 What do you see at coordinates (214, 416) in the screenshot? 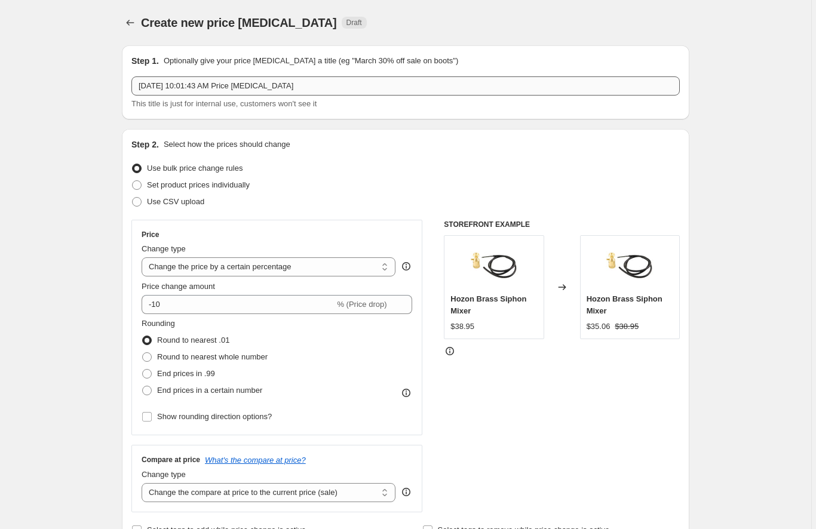
I see `span: Show rounding direction options?` at bounding box center [214, 416].